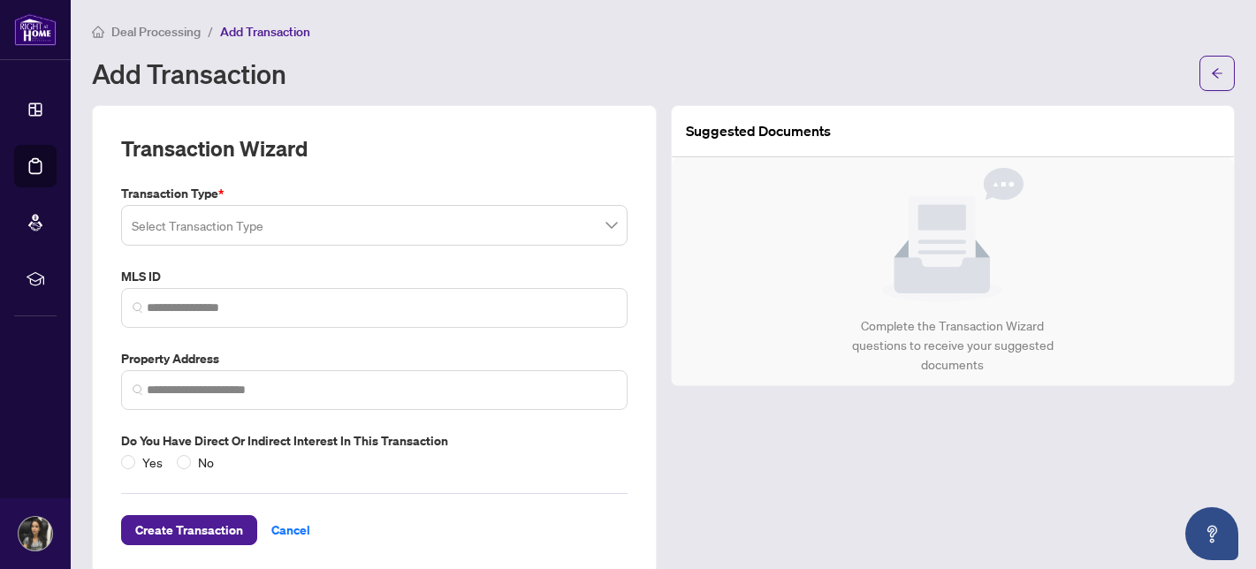  What do you see at coordinates (35, 29) in the screenshot?
I see `img: logo` at bounding box center [35, 29].